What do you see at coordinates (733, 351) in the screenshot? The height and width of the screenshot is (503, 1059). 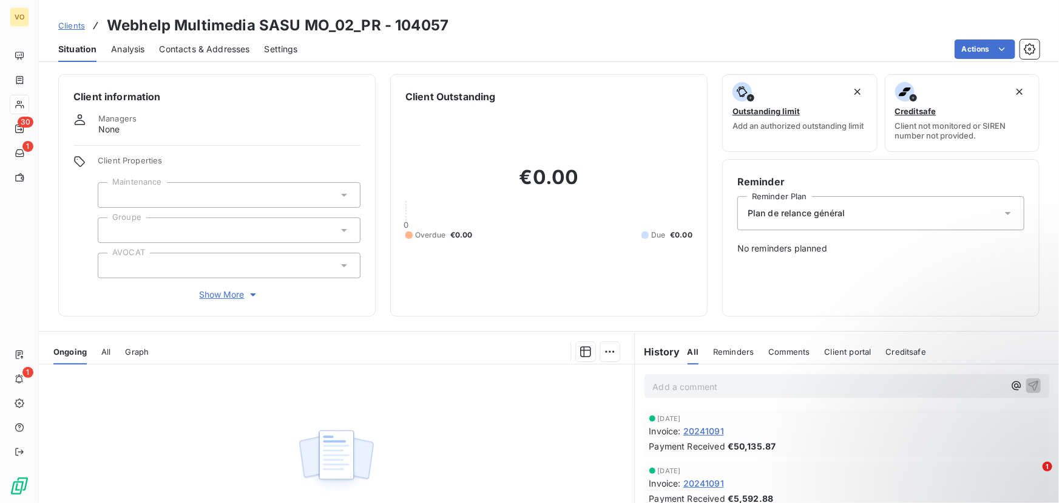 I see `span: Reminders` at bounding box center [733, 351].